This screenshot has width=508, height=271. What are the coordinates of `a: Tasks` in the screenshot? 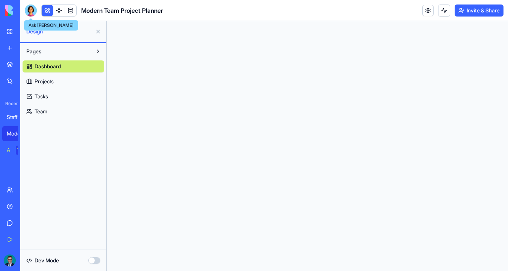 It's located at (63, 97).